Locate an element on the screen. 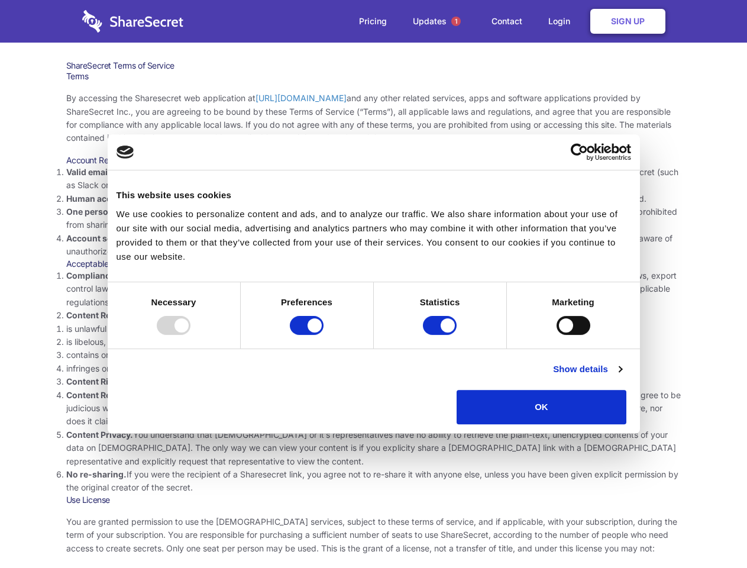 This screenshot has height=568, width=747. span: 1 is located at coordinates (456, 21).